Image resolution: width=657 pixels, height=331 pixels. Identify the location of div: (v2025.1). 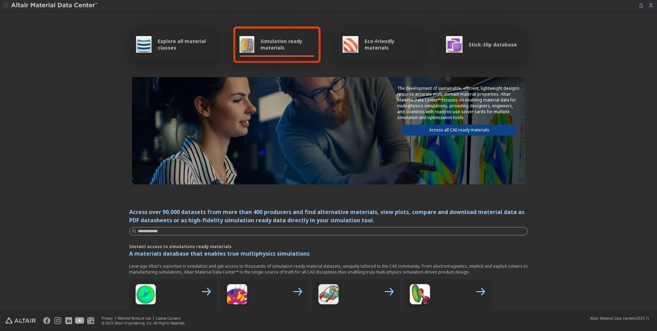
(620, 318).